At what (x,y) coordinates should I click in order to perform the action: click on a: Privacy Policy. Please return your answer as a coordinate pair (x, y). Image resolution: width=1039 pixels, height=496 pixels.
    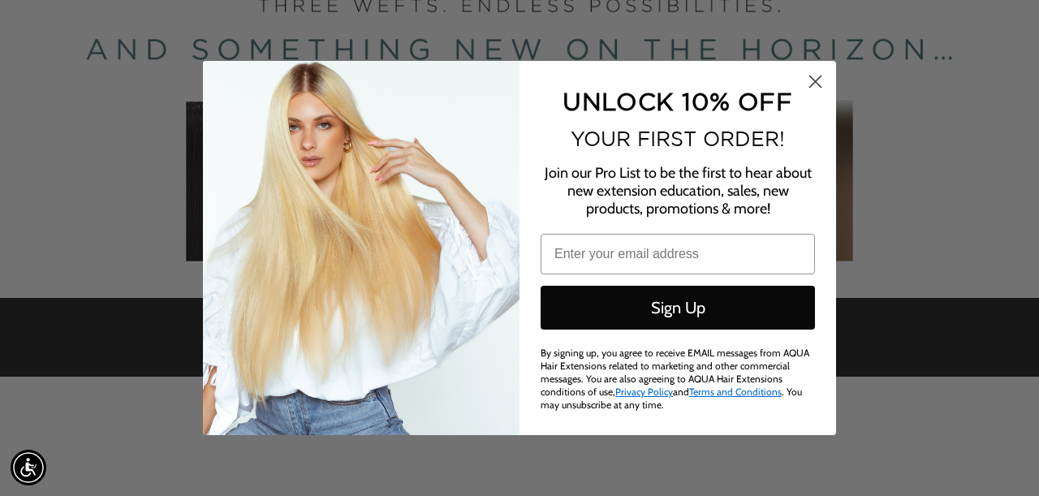
    Looking at the image, I should click on (644, 391).